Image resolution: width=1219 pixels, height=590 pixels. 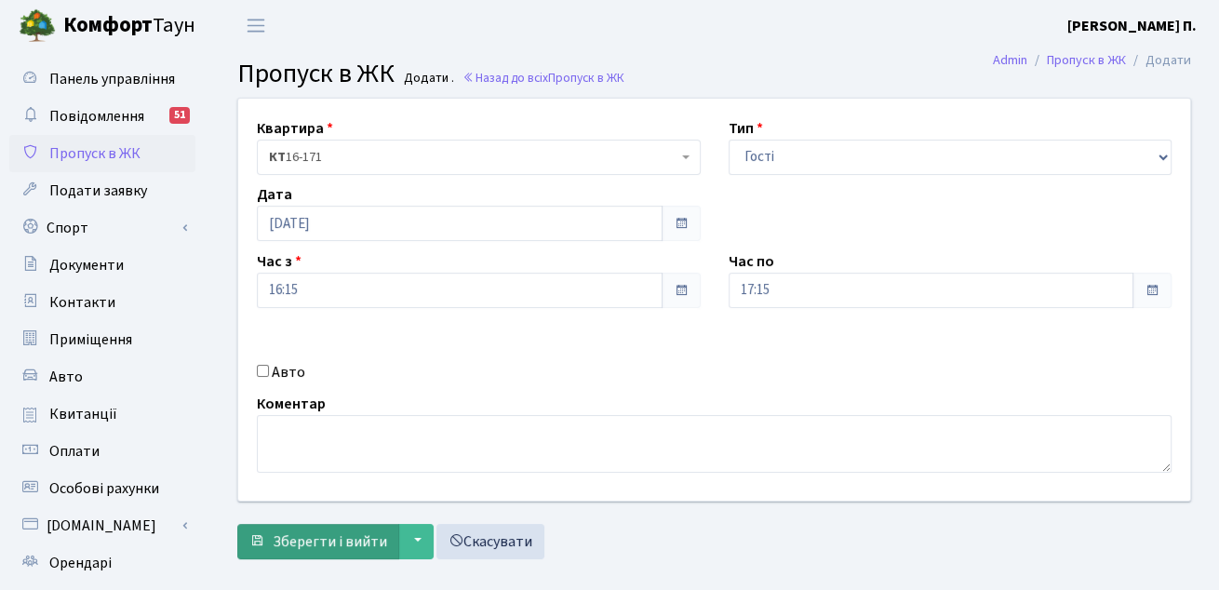 I want to click on a: Приміщення, so click(x=102, y=340).